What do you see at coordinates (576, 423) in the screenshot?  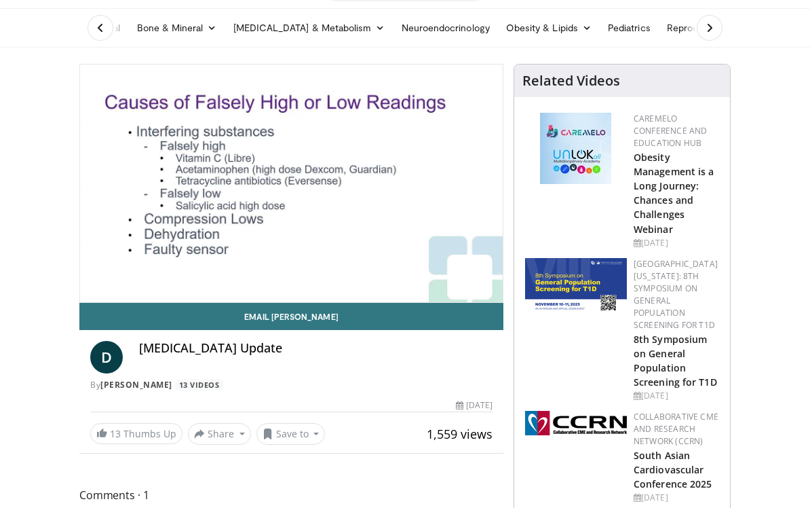 I see `img: a04ee3ba-8487-4636-b0fb-5e8d268f3737.png.150x105_q85_autocrop_double_scale_upscale_version-0.2.png` at bounding box center [576, 423].